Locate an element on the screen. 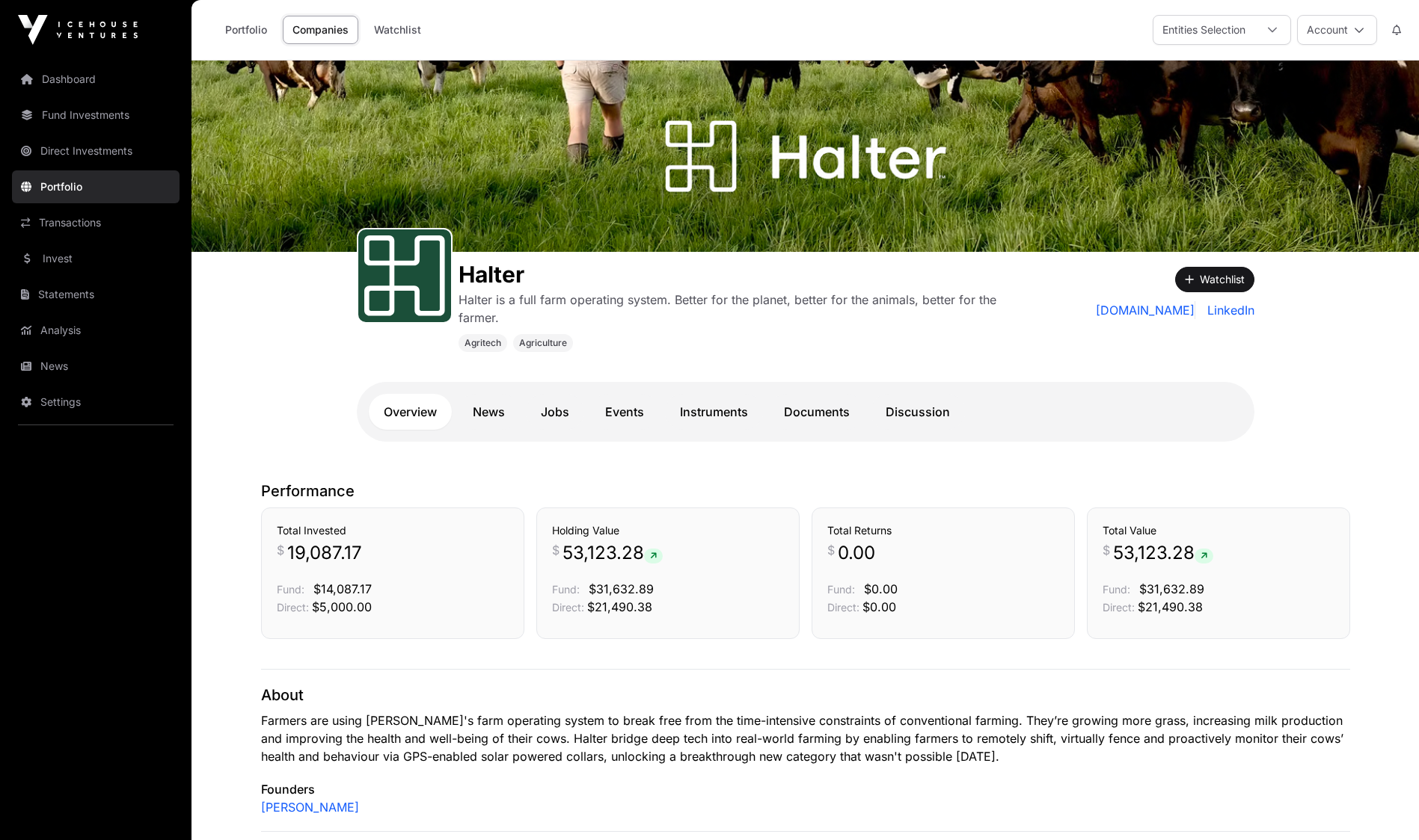 The width and height of the screenshot is (1419, 840). div: Entities Selection is located at coordinates (1204, 30).